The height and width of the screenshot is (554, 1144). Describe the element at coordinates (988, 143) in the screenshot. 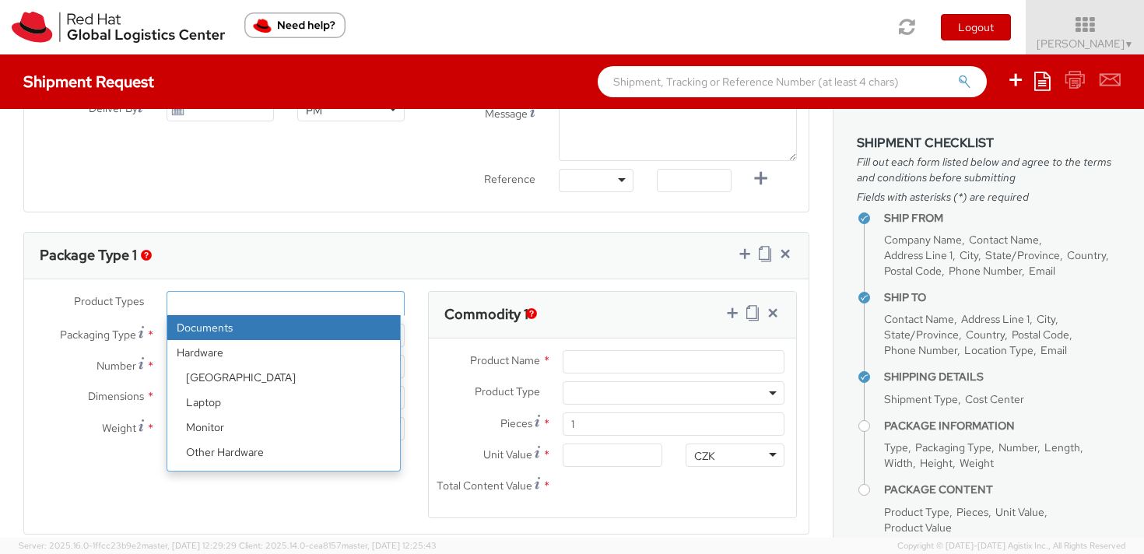

I see `h3: Shipment Checklist` at that location.